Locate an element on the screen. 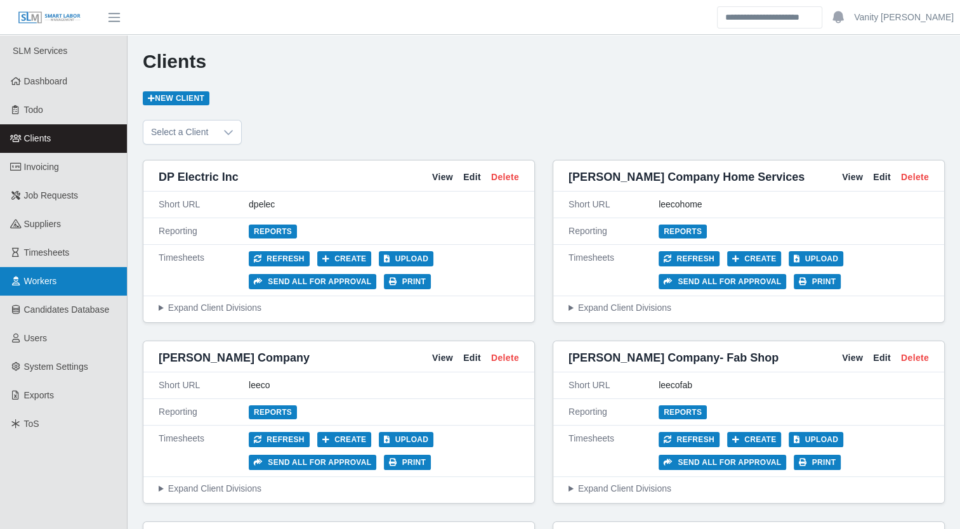 The image size is (960, 529). span: ToS is located at coordinates (32, 424).